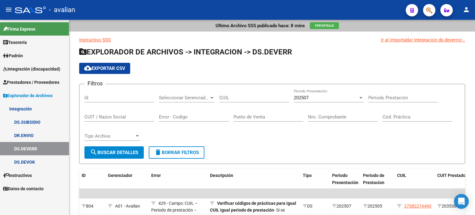 This screenshot has width=475, height=215. I want to click on span: ID, so click(83, 175).